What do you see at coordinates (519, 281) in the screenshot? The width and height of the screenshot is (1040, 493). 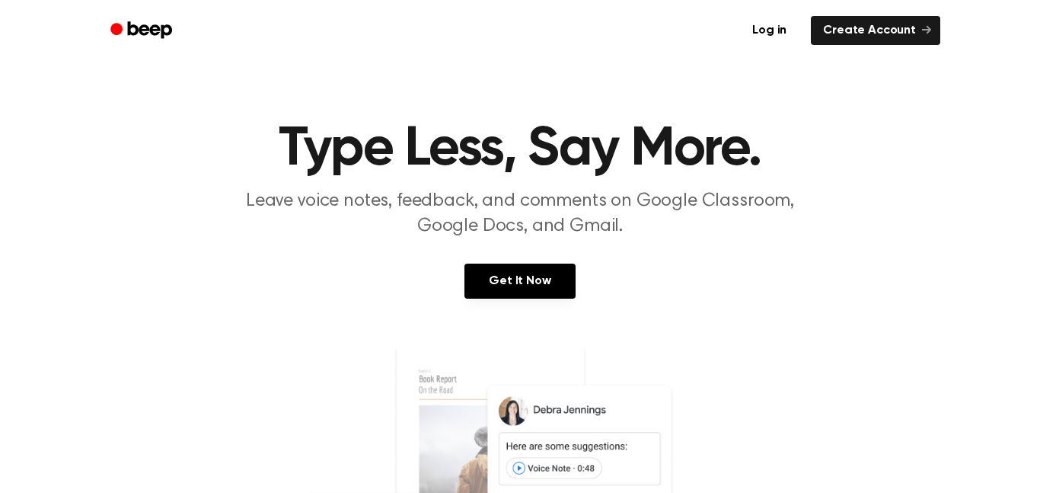 I see `a: Get It Now` at bounding box center [519, 281].